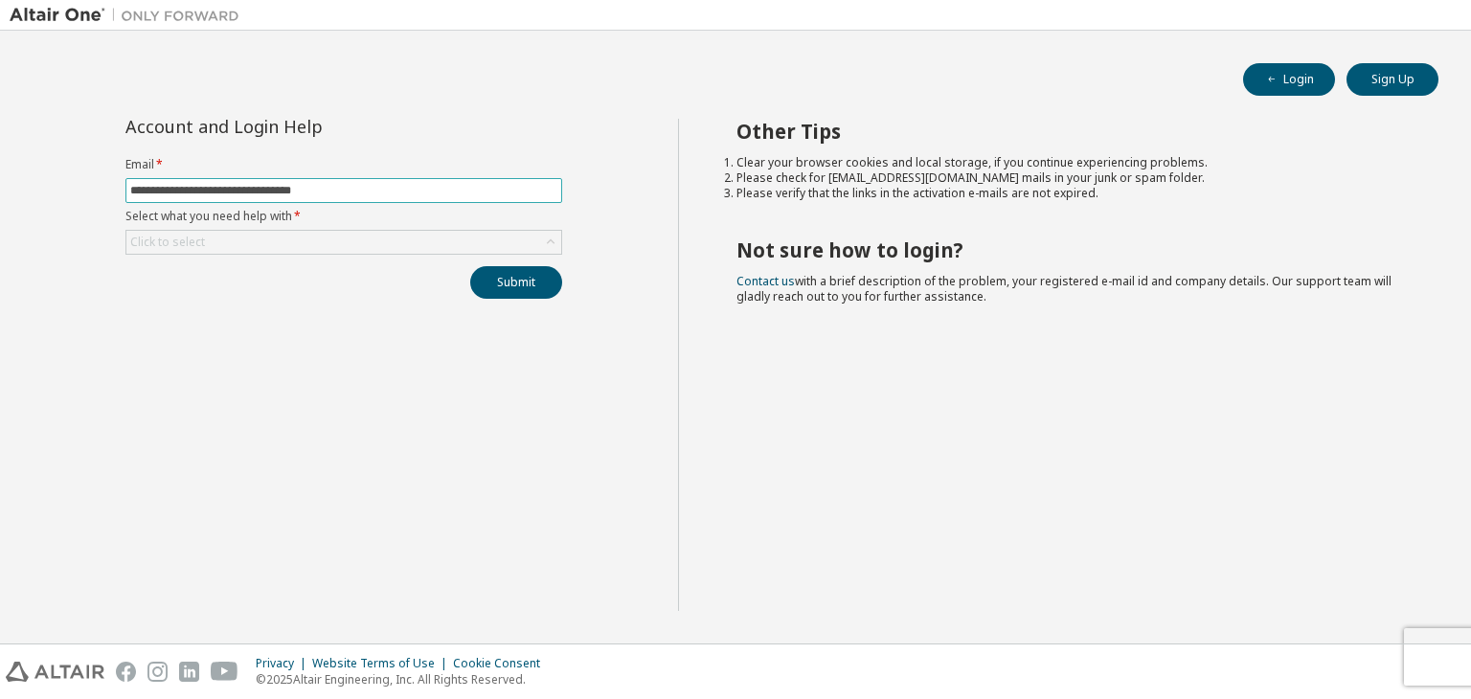  I want to click on button: Submit, so click(516, 283).